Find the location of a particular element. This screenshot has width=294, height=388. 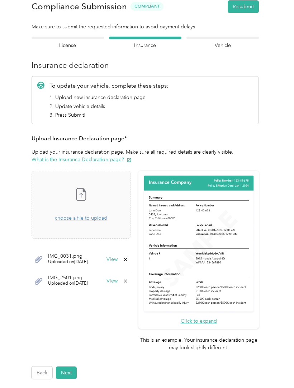

span: Compliant is located at coordinates (147, 6).